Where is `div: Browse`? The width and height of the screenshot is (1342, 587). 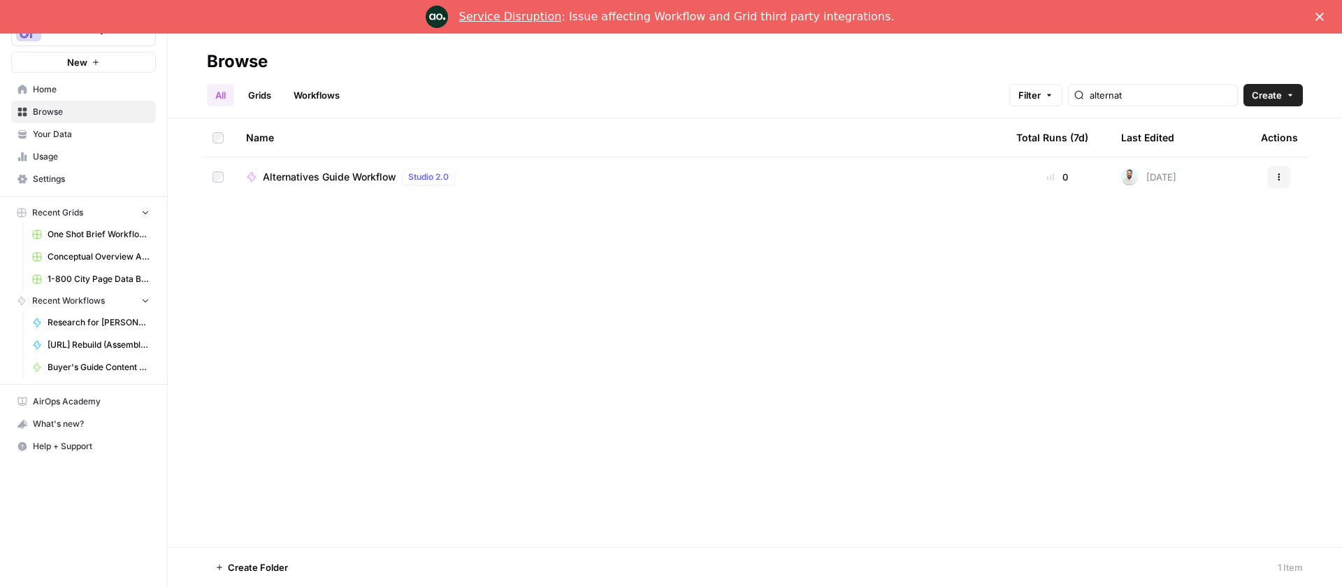 div: Browse is located at coordinates (237, 62).